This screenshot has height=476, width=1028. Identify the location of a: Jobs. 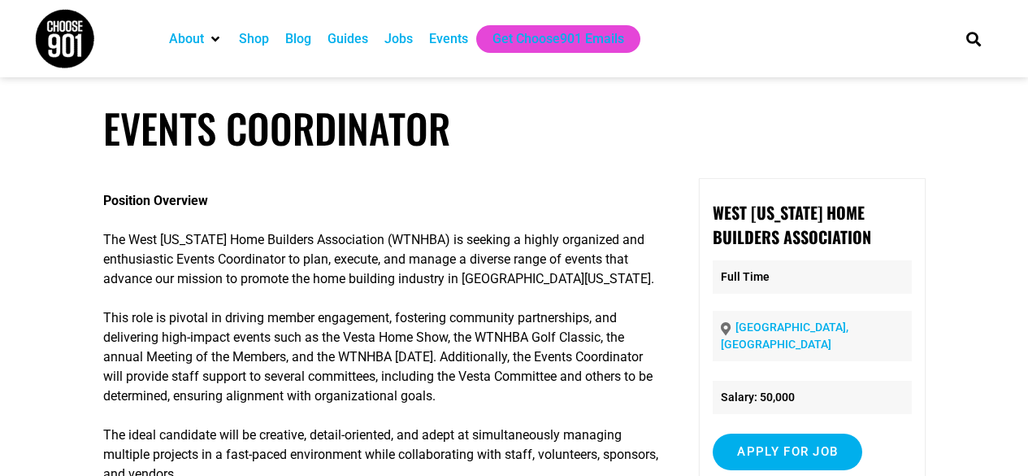
(398, 39).